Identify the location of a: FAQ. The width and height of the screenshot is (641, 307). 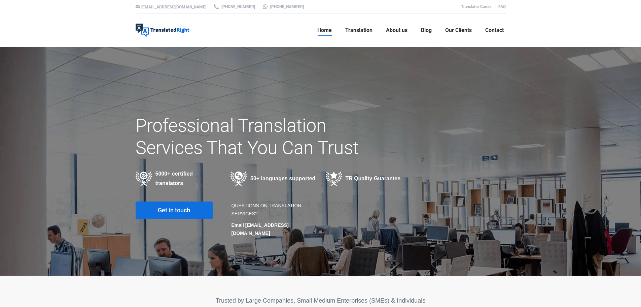
(502, 7).